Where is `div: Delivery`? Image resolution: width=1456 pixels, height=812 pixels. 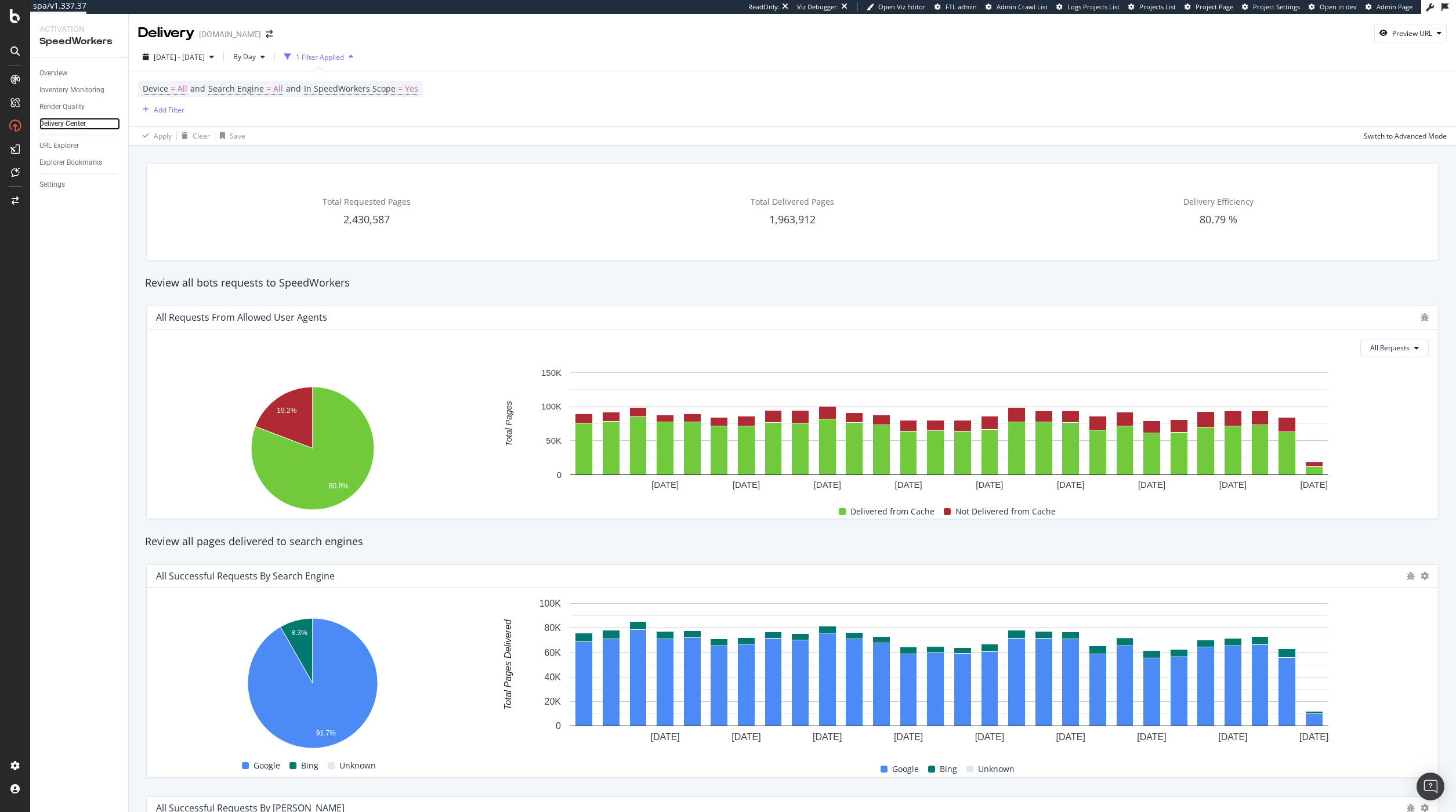
div: Delivery is located at coordinates (166, 33).